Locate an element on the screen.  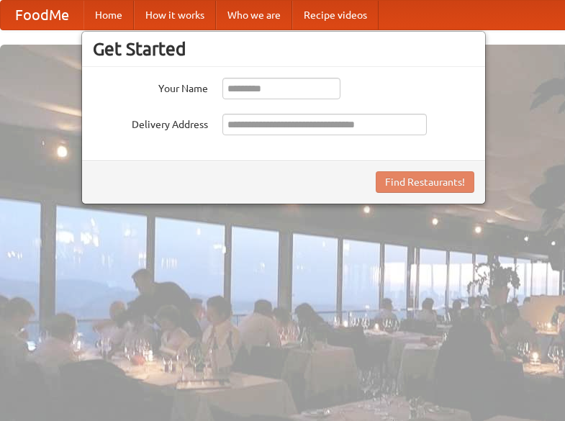
label: Delivery Address is located at coordinates (151, 122).